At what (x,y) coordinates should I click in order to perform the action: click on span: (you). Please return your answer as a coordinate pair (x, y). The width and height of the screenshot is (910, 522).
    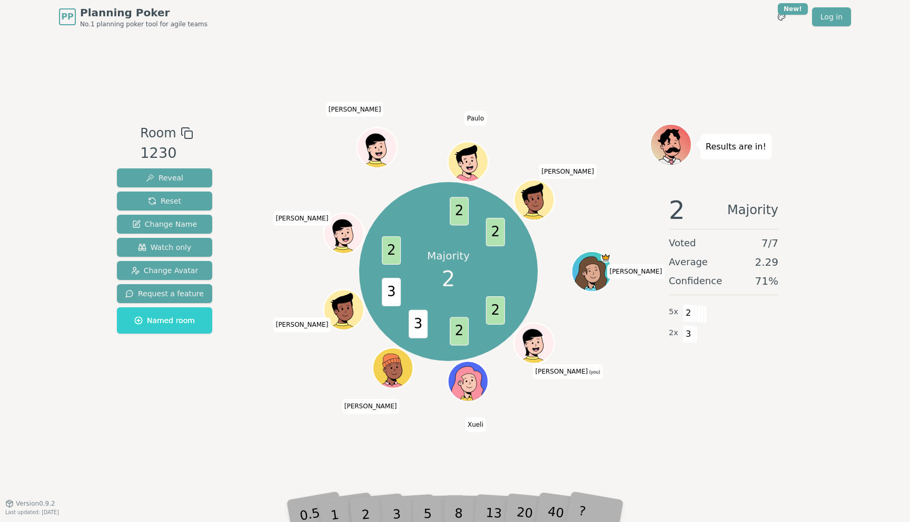
    Looking at the image, I should click on (594, 372).